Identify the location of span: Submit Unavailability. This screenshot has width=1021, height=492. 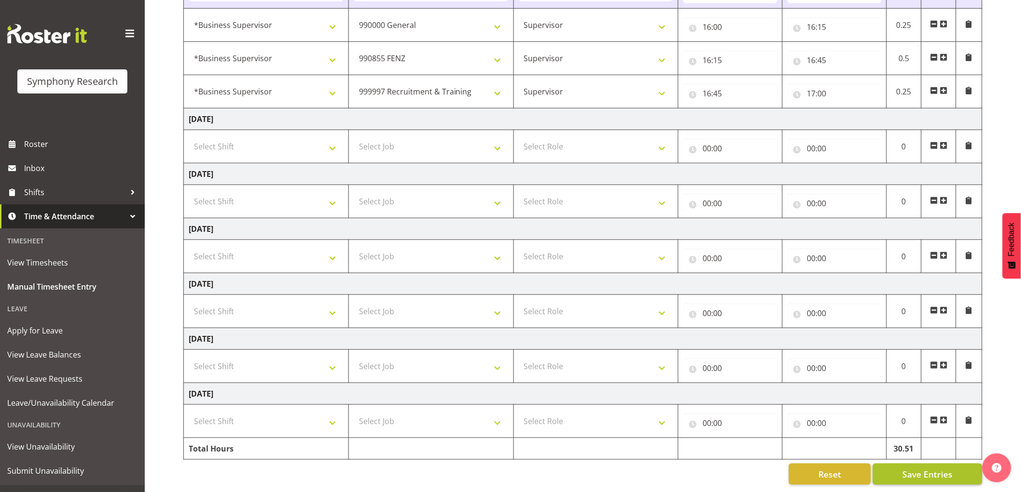
(72, 471).